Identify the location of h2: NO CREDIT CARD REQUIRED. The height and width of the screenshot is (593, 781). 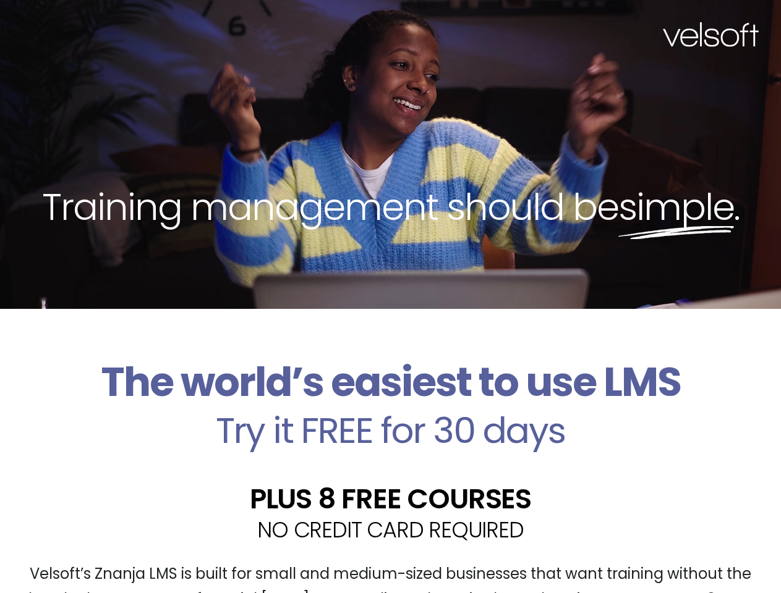
(390, 530).